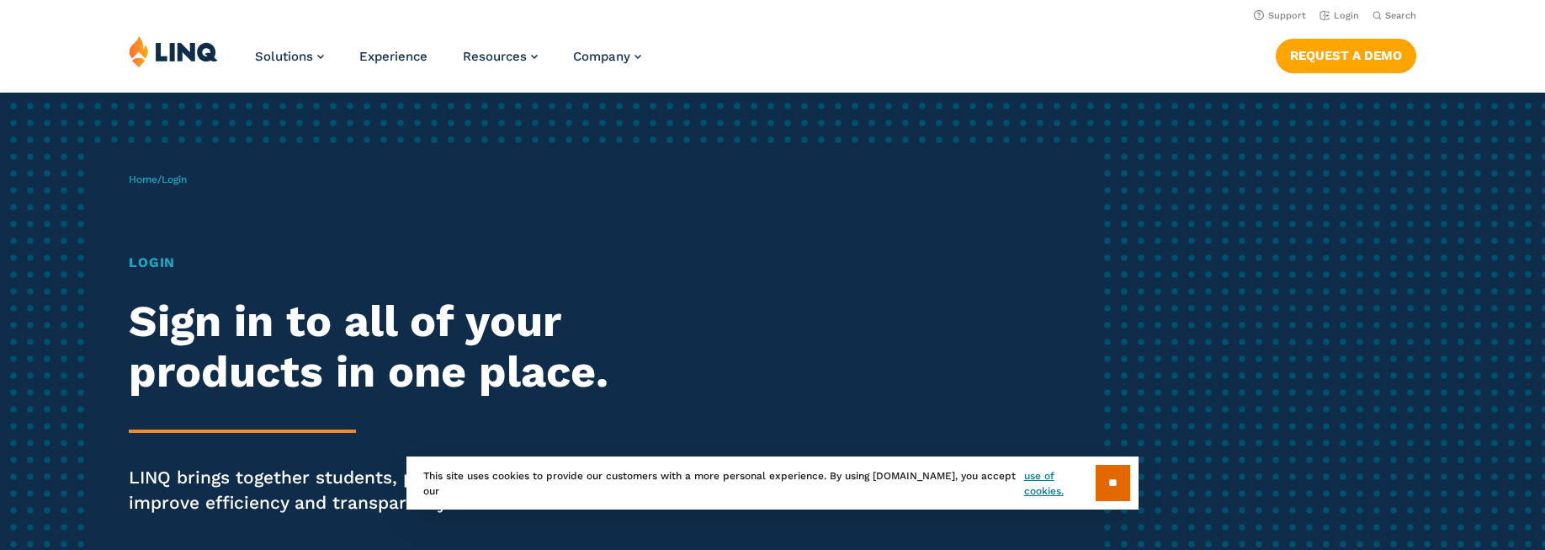 The height and width of the screenshot is (550, 1545). Describe the element at coordinates (426, 347) in the screenshot. I see `h2: Sign in to all of your products in one place.` at that location.